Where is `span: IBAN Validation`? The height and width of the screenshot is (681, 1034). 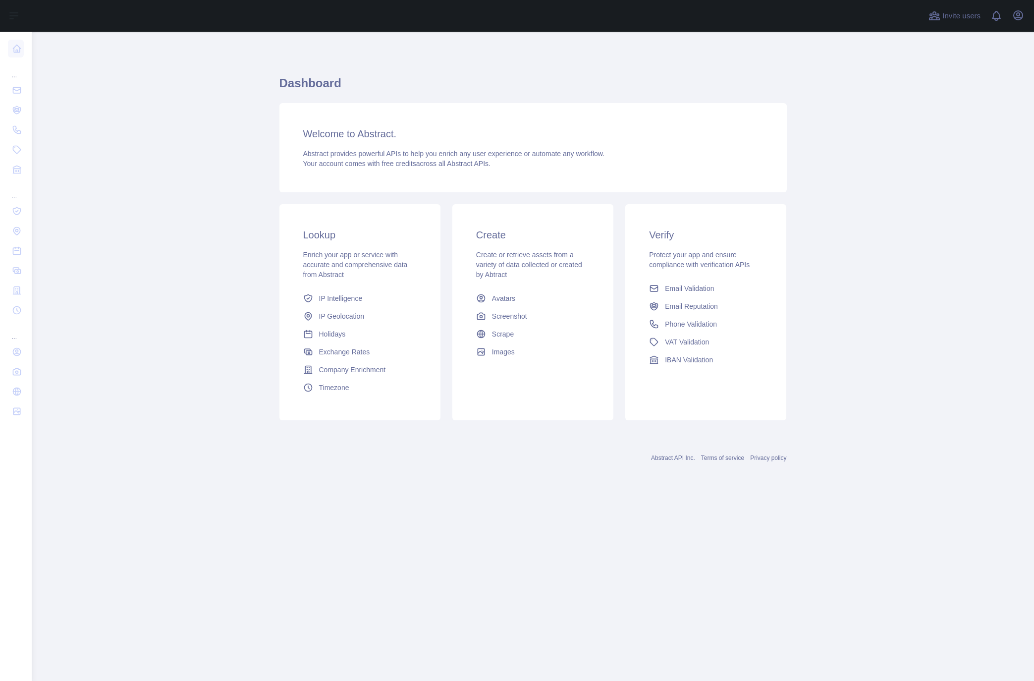
span: IBAN Validation is located at coordinates (689, 360).